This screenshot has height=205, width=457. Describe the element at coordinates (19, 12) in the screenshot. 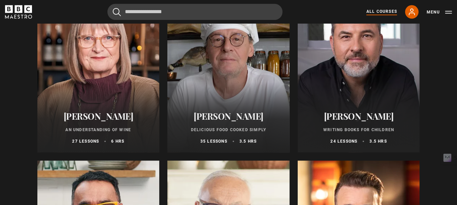

I see `a: BBC Maestro` at that location.